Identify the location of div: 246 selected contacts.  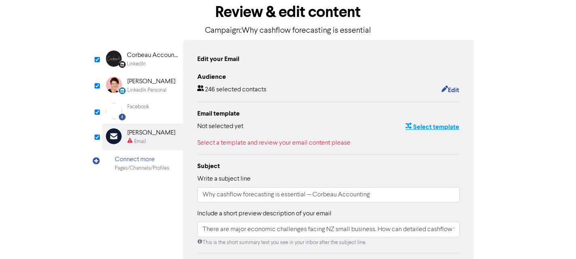
(232, 90).